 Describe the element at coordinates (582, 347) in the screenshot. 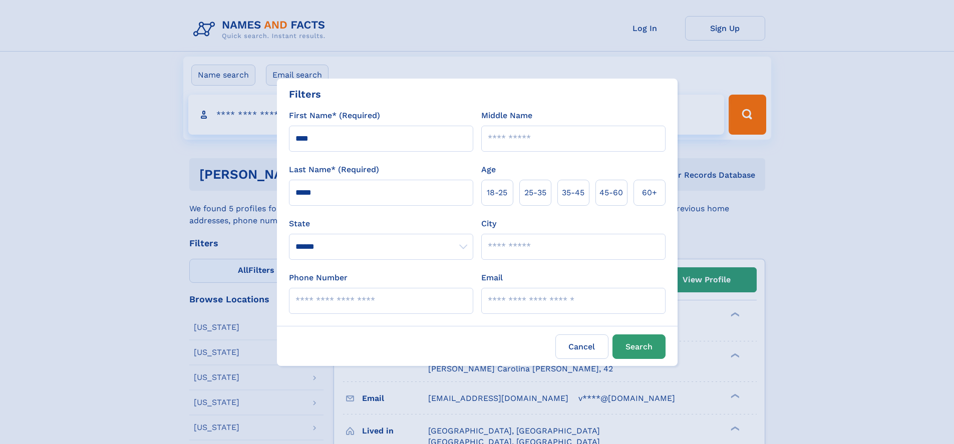

I see `label: Cancel` at that location.